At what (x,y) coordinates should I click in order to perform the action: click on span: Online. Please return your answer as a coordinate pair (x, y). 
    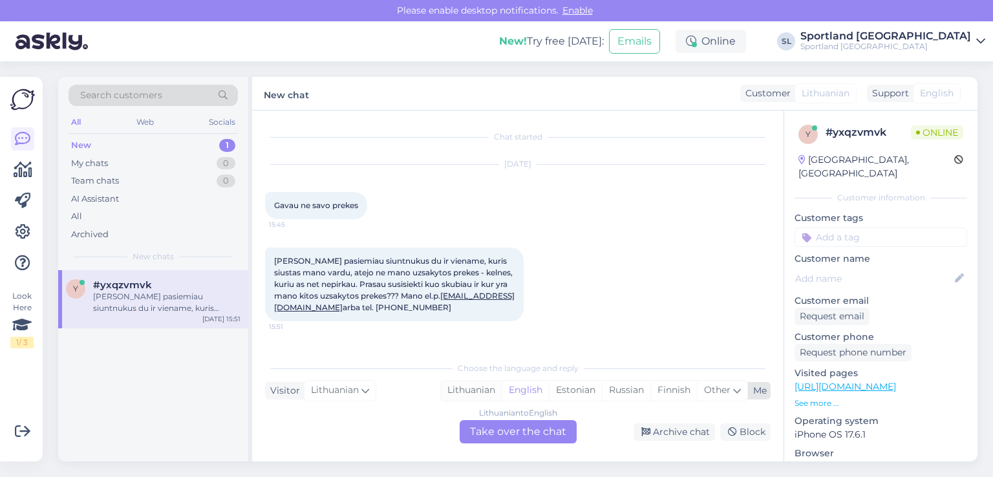
    Looking at the image, I should click on (937, 133).